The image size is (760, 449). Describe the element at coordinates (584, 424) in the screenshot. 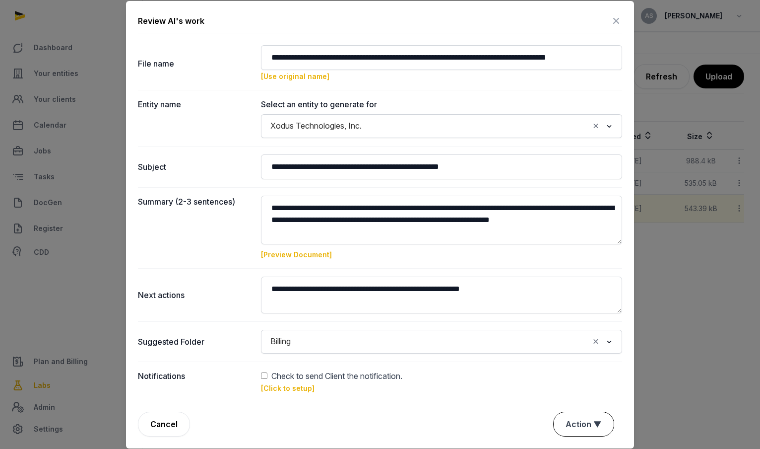

I see `button: Action ▼` at that location.